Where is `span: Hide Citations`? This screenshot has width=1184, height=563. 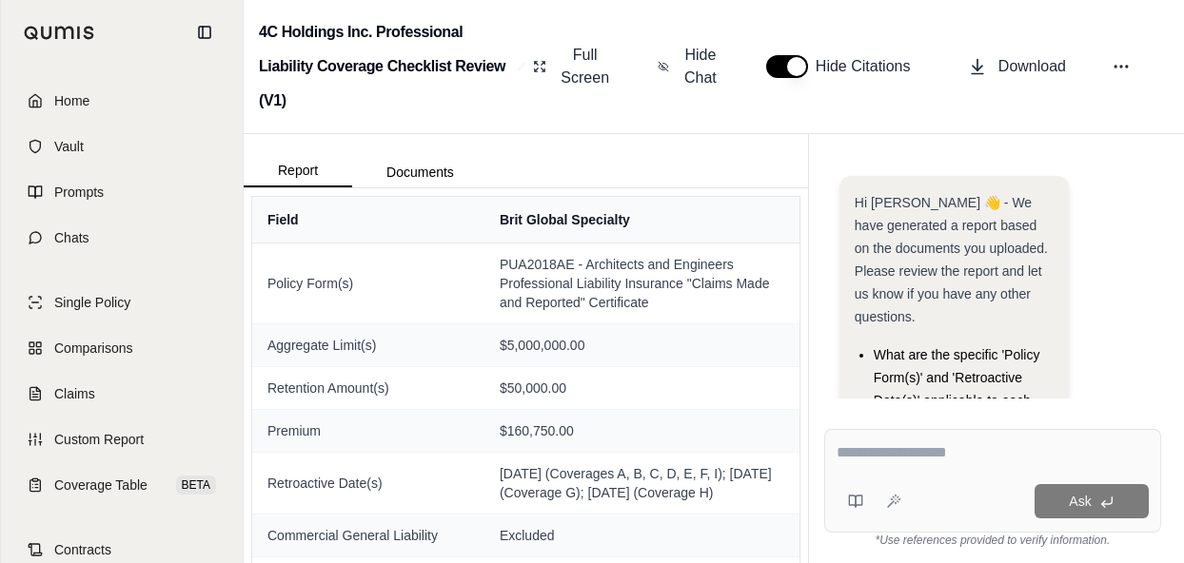
span: Hide Citations is located at coordinates (869, 67).